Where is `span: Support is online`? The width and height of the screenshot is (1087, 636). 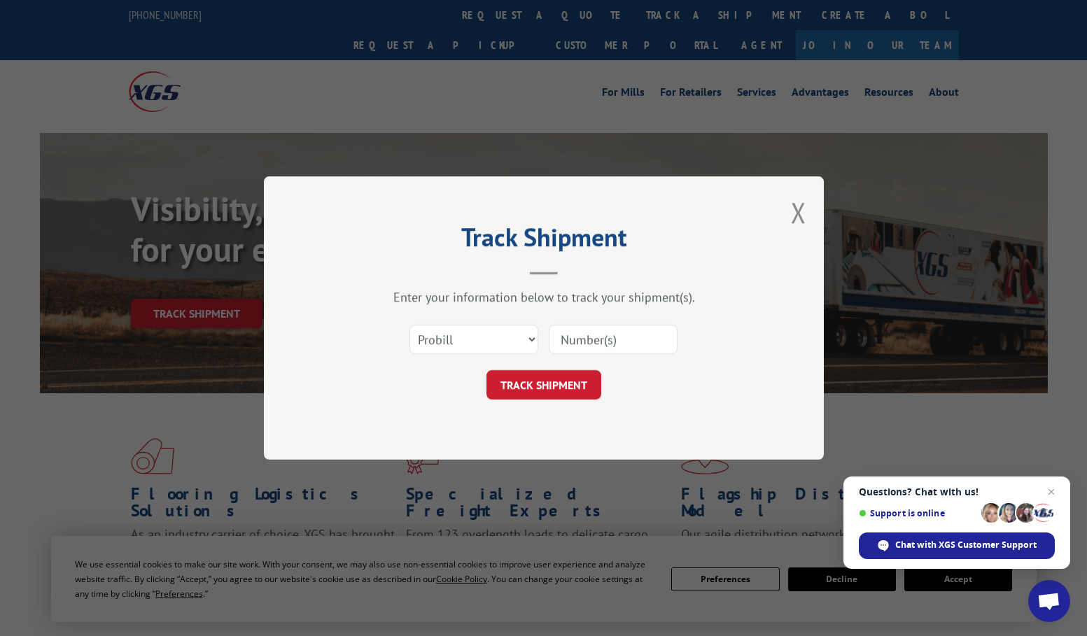 span: Support is online is located at coordinates (918, 513).